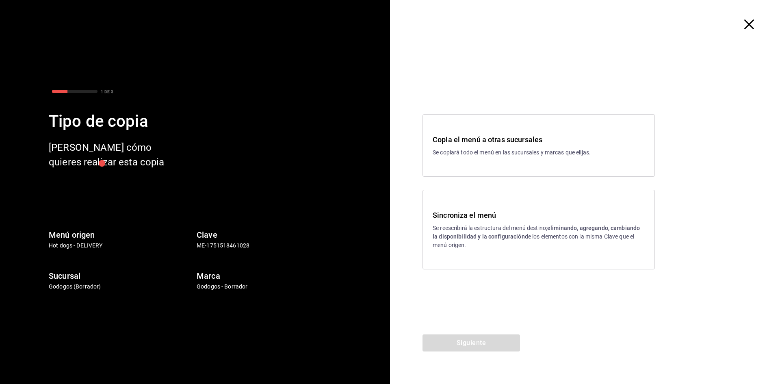 The height and width of the screenshot is (384, 780). Describe the element at coordinates (269, 235) in the screenshot. I see `h6: Clave` at that location.